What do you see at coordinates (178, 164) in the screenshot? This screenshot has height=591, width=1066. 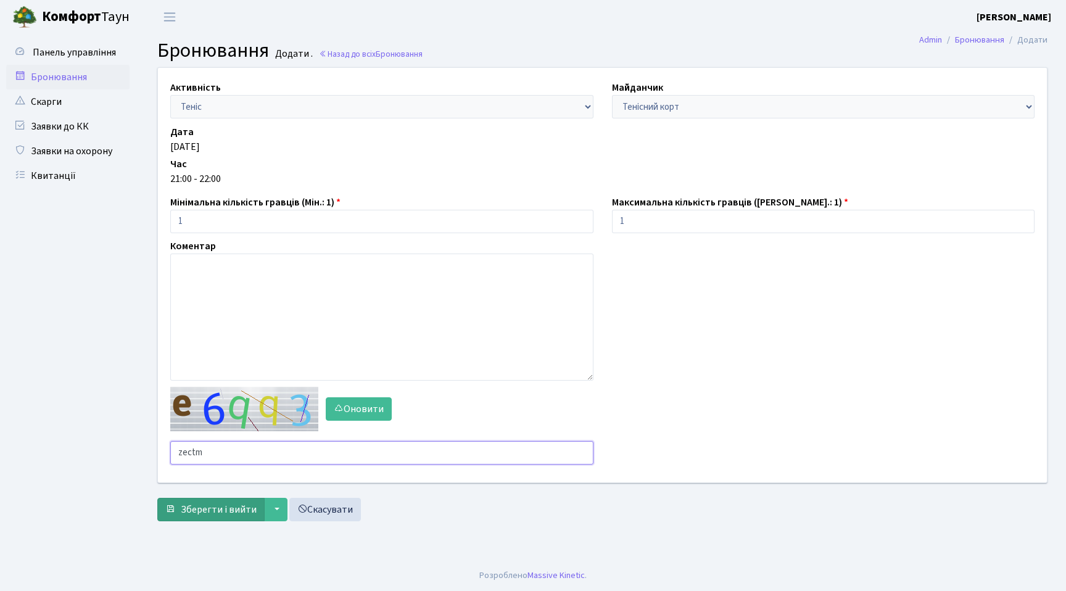 I see `label: Час` at bounding box center [178, 164].